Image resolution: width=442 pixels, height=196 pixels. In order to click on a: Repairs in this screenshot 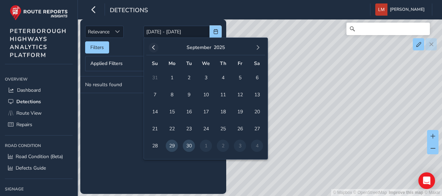, I will do `click(39, 125)`.